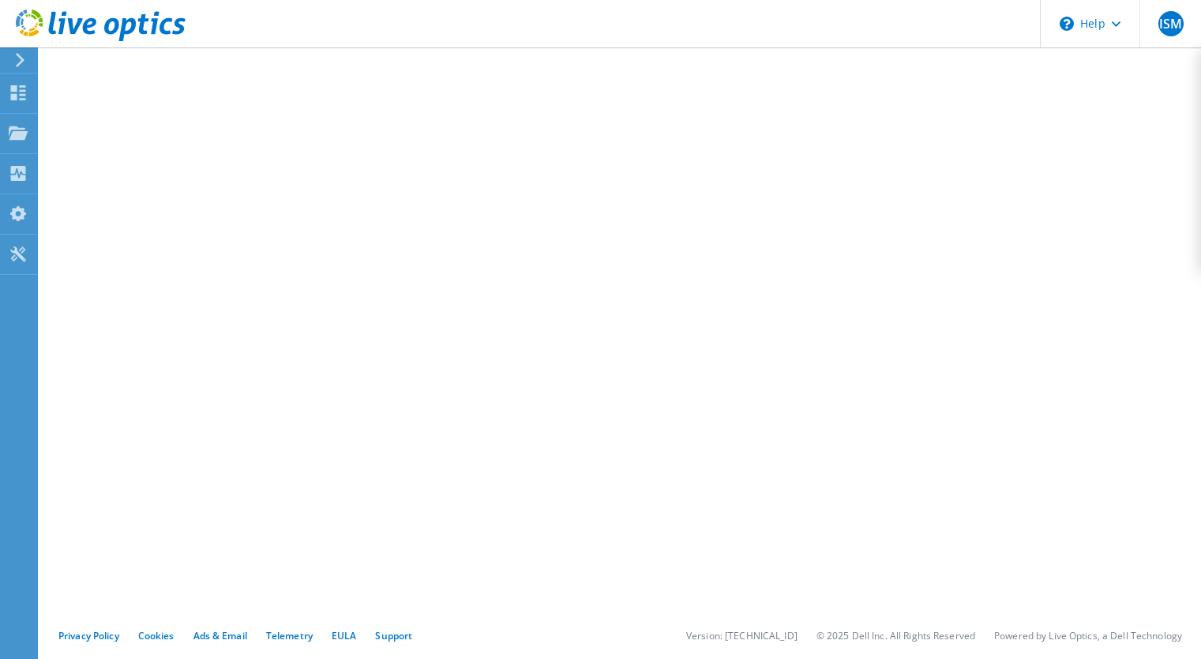  Describe the element at coordinates (896, 635) in the screenshot. I see `li: © 2025 Dell Inc. All Rights Reserved` at that location.